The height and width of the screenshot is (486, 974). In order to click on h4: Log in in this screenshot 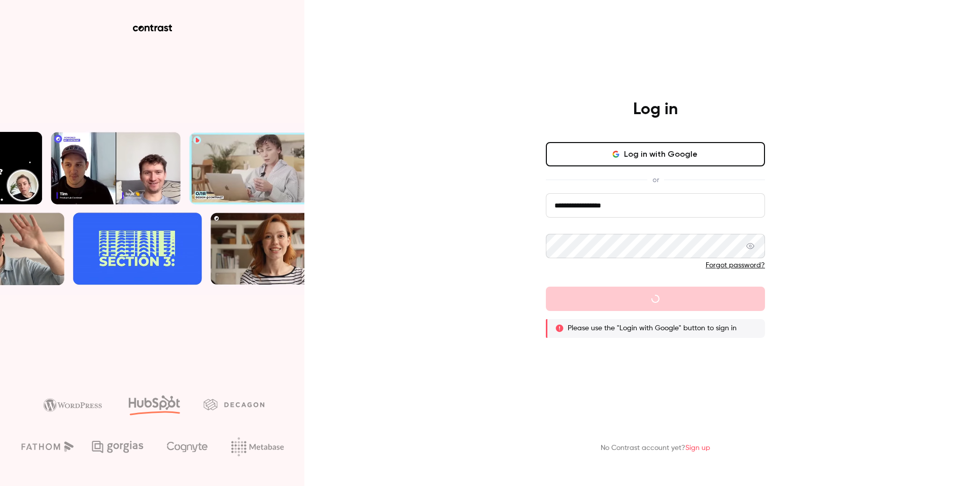, I will do `click(655, 110)`.